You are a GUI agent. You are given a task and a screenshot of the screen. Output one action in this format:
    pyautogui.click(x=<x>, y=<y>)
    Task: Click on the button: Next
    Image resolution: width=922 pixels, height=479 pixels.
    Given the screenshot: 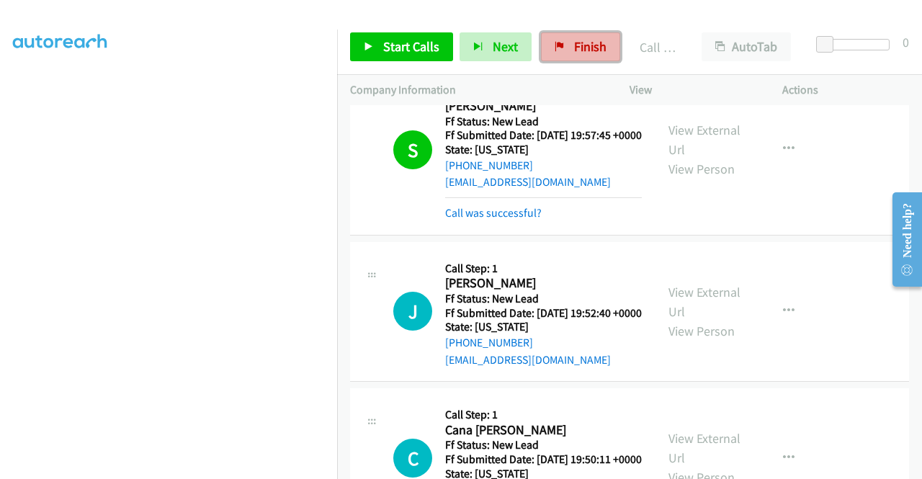 What is the action you would take?
    pyautogui.click(x=496, y=47)
    